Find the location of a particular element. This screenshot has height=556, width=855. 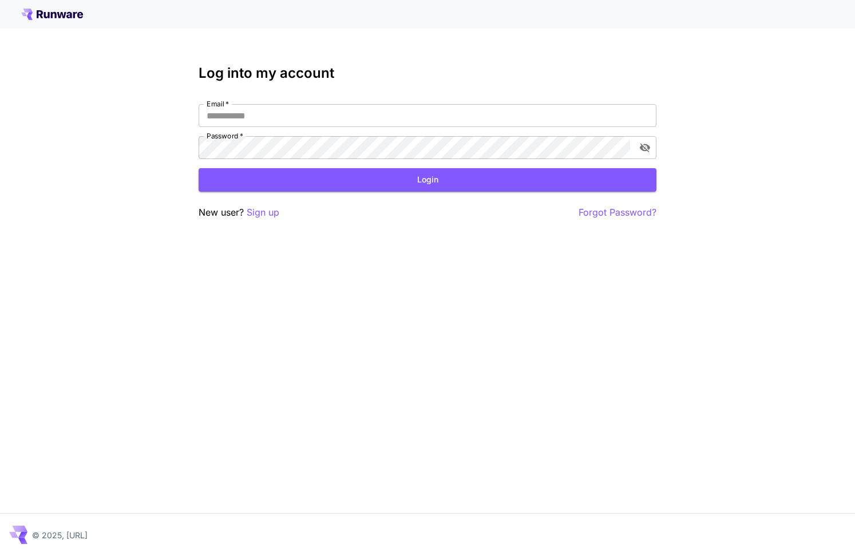

button: Sign up is located at coordinates (263, 212).